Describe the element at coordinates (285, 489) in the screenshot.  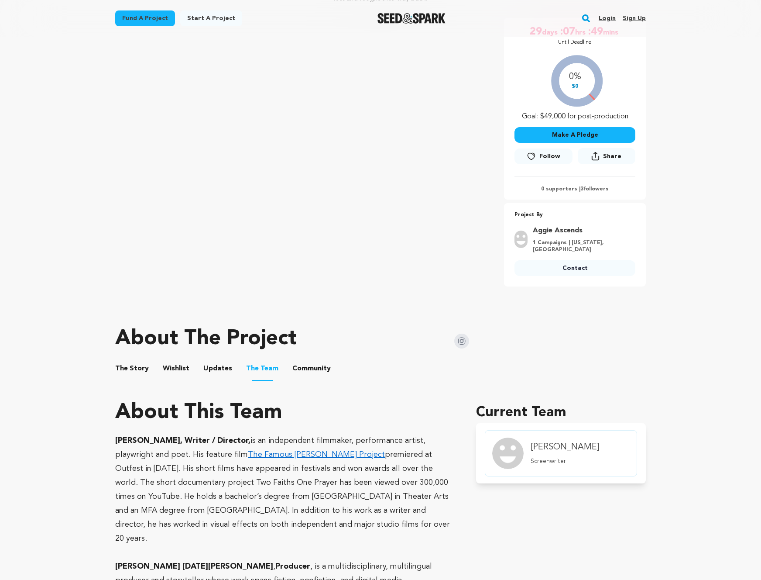
I see `p: is an independent filmmaker, performance artist, playwright and poet. His feature film premiered ...` at that location.